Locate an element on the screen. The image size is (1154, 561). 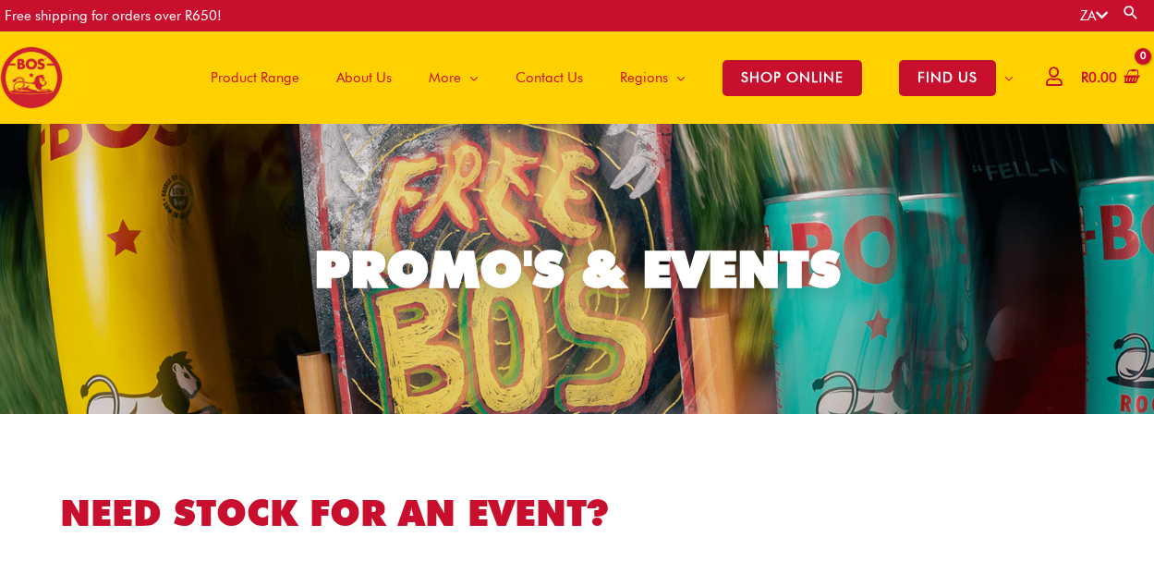
a: Contact Us is located at coordinates (549, 78).